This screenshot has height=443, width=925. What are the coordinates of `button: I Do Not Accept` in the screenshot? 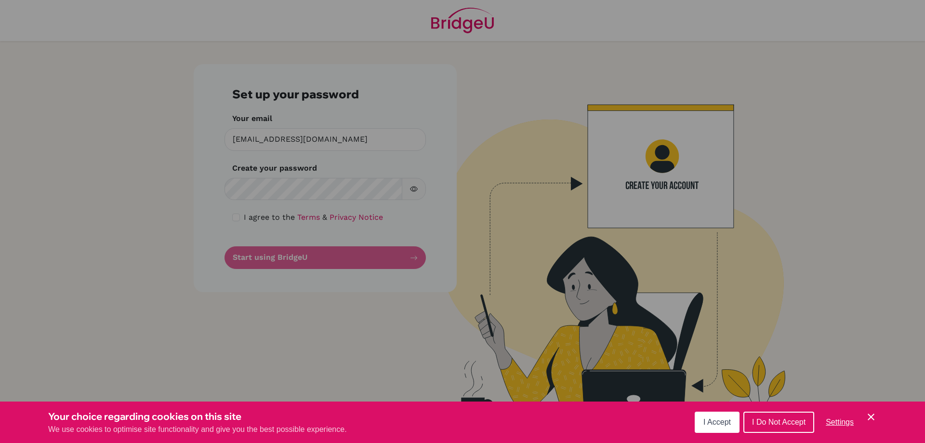 It's located at (779, 422).